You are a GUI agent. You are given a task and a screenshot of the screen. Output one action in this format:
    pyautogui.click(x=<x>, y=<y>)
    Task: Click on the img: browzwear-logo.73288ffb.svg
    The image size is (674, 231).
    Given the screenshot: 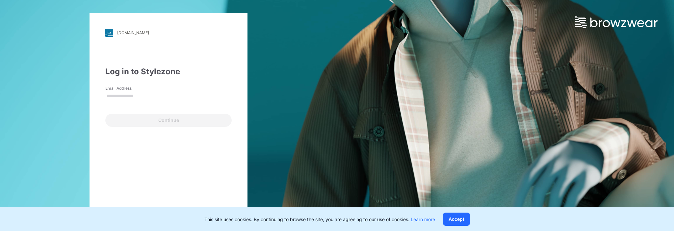 What is the action you would take?
    pyautogui.click(x=616, y=22)
    